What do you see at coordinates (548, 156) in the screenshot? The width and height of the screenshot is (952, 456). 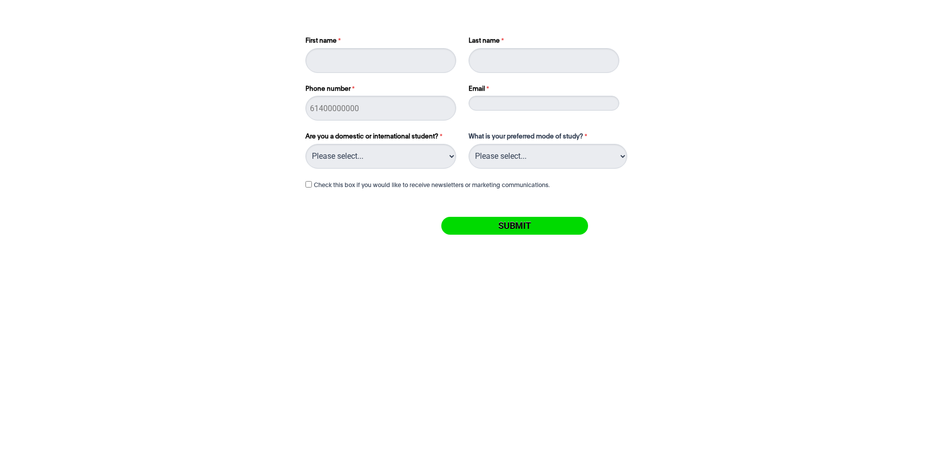 I see `select: What is your preferred mode of study?` at bounding box center [548, 156].